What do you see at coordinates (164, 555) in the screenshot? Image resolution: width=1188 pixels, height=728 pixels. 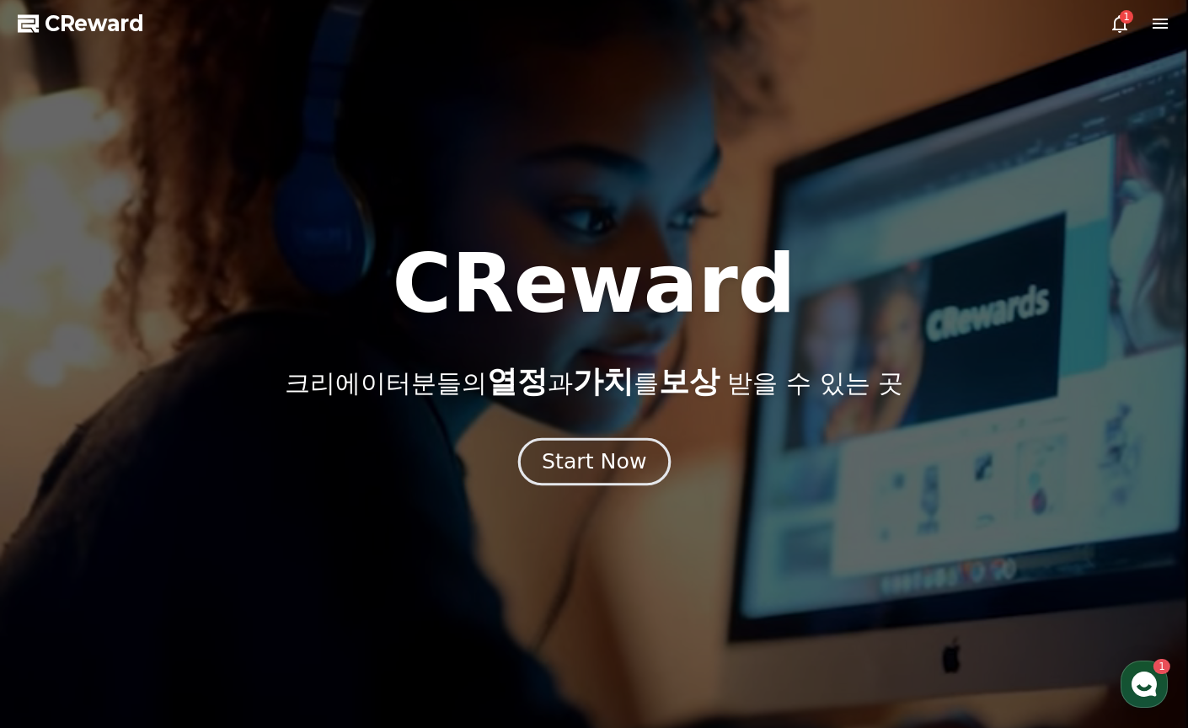 I see `a: 1대화` at bounding box center [164, 555].